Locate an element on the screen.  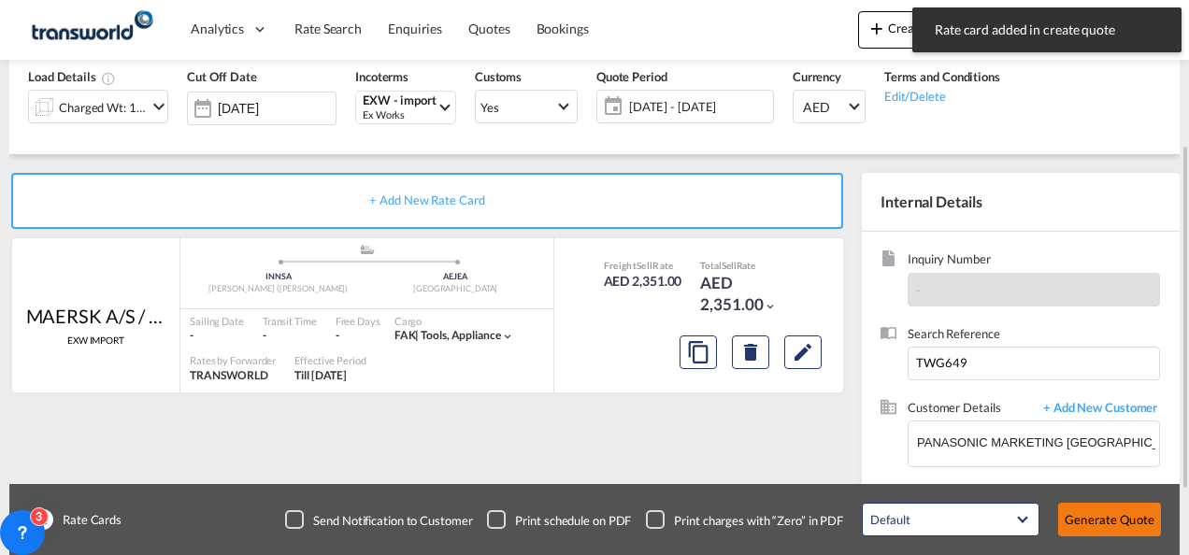
md-select: Select Incoterms: EXW - import Ex Works is located at coordinates (406, 108).